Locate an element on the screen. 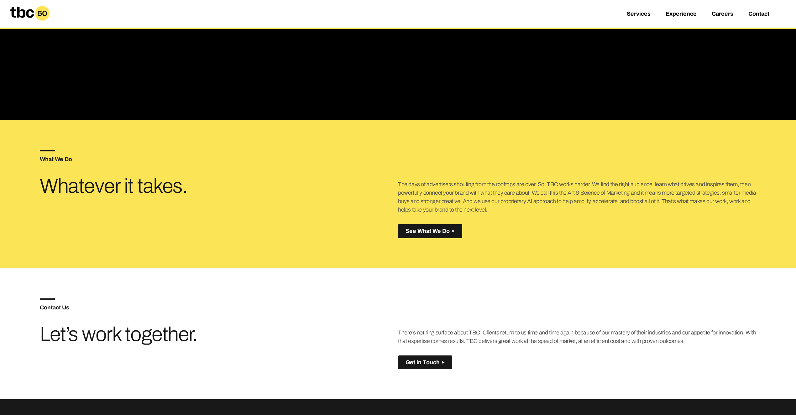  a: Home is located at coordinates (30, 21).